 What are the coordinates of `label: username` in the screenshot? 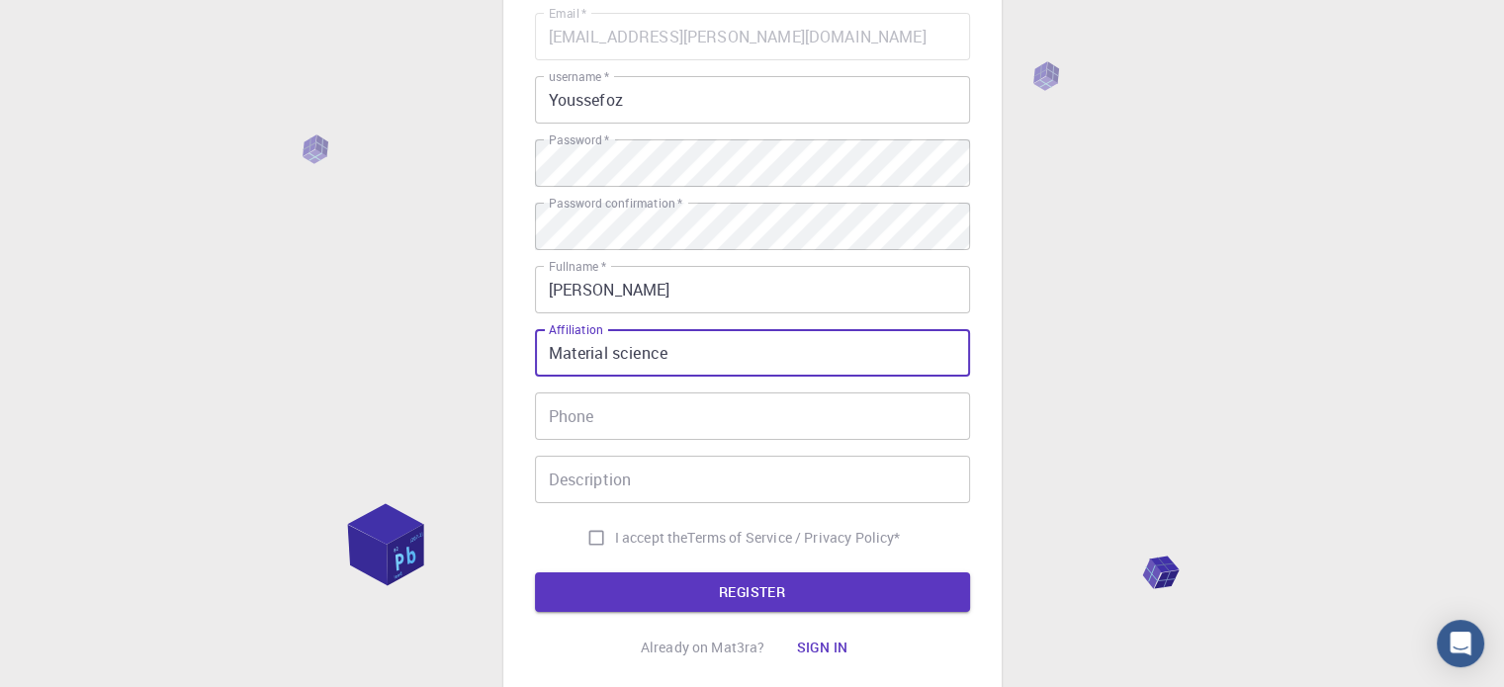 It's located at (579, 76).